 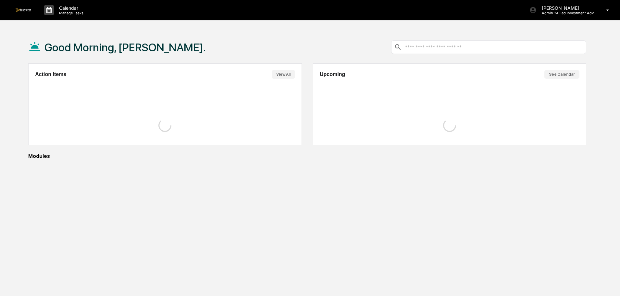 What do you see at coordinates (307, 156) in the screenshot?
I see `div: Modules` at bounding box center [307, 156].